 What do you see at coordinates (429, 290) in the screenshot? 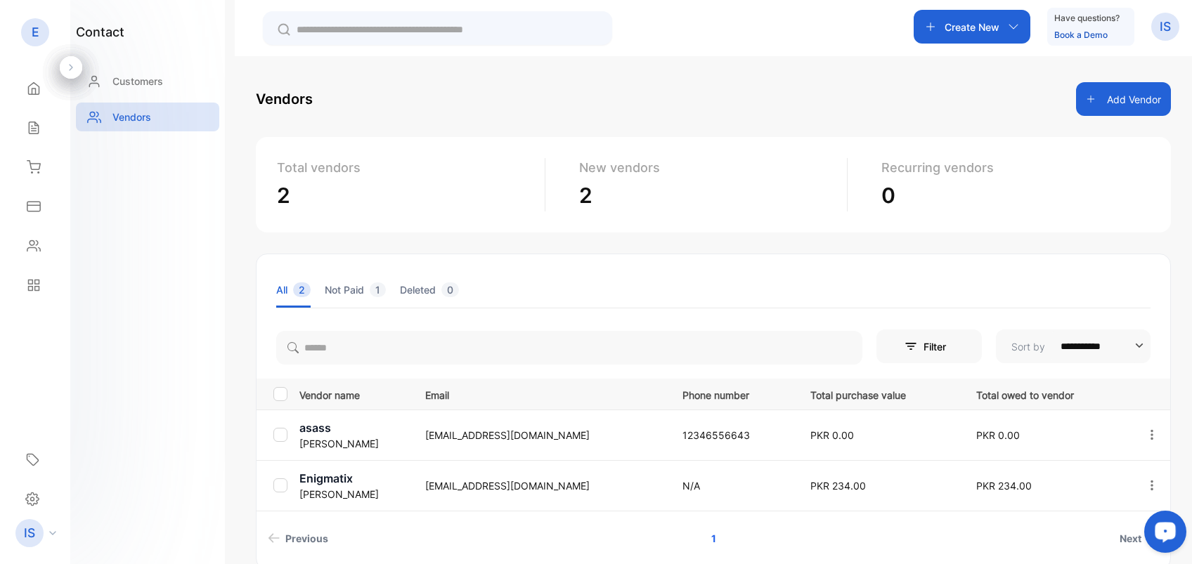
I see `li: Deleted` at bounding box center [429, 290].